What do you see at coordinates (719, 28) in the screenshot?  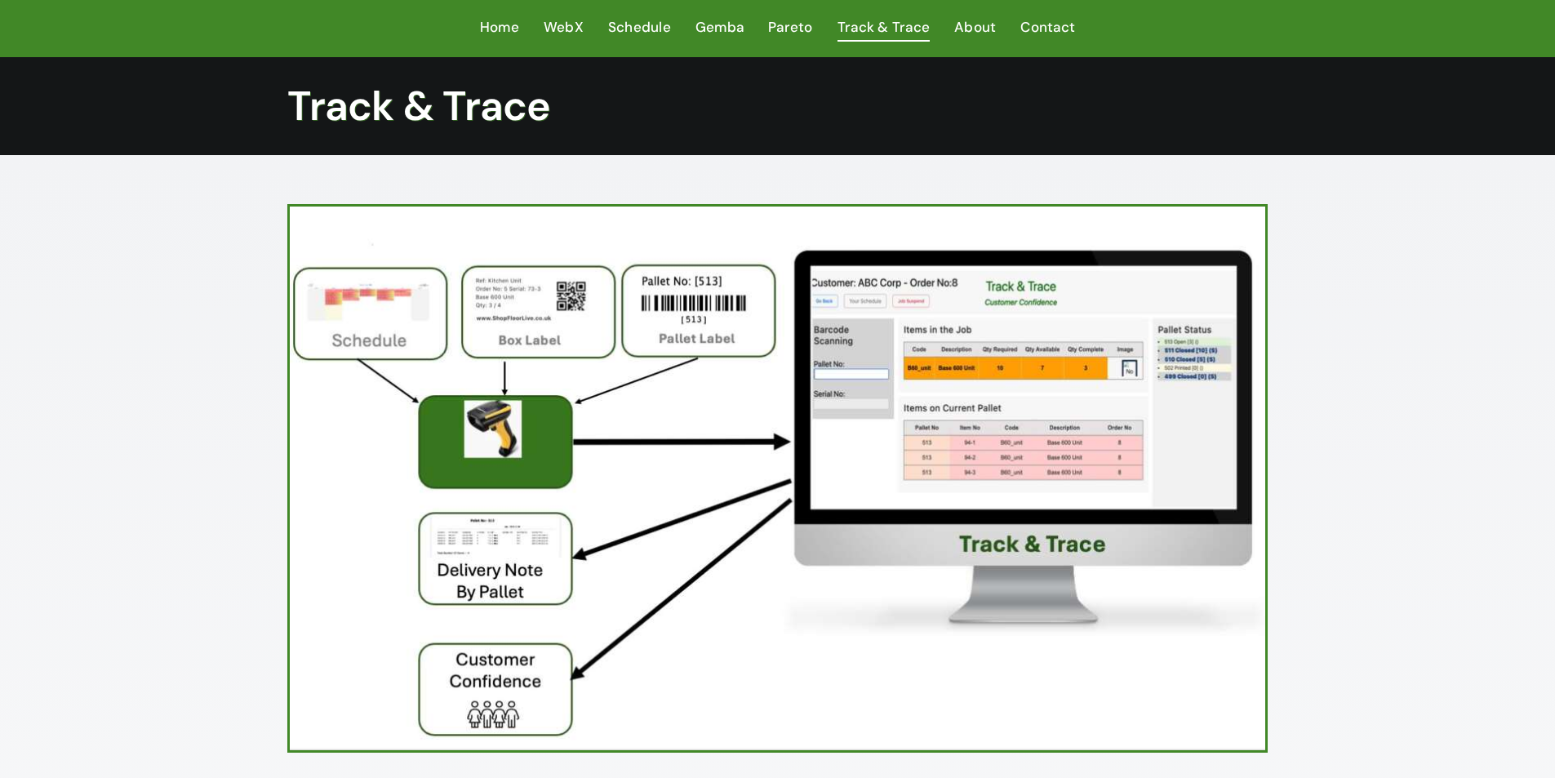 I see `a: Gemba` at bounding box center [719, 28].